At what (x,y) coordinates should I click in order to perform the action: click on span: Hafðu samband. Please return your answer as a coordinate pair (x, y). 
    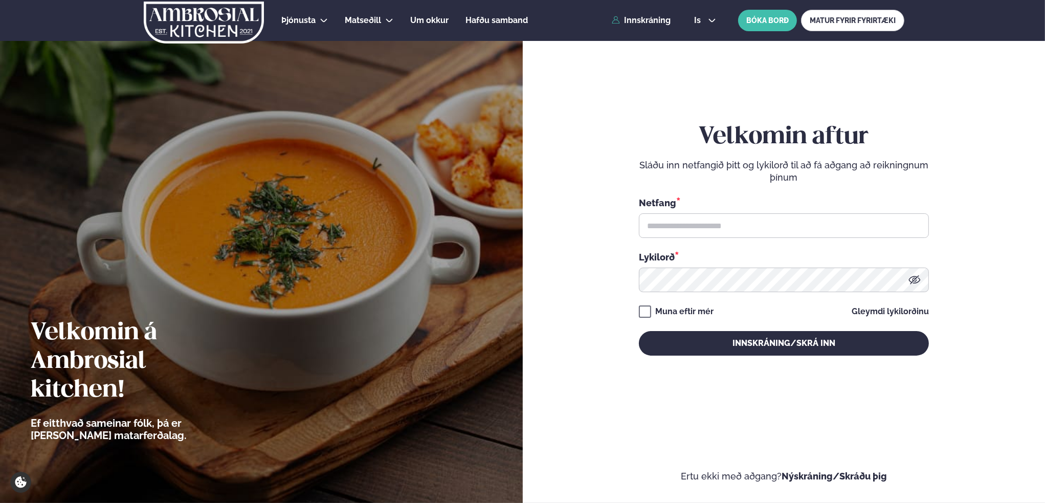
    Looking at the image, I should click on (497, 20).